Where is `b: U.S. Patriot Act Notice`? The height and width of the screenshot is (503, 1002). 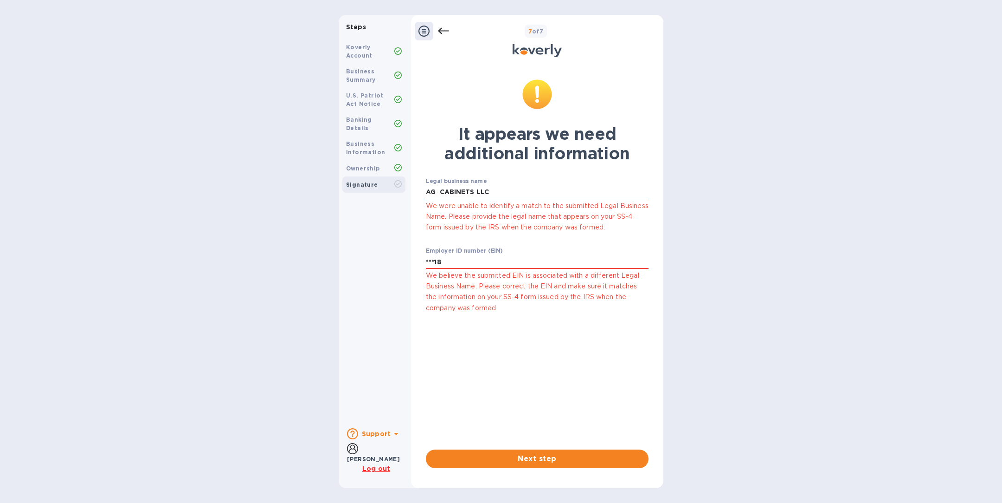 b: U.S. Patriot Act Notice is located at coordinates (365, 99).